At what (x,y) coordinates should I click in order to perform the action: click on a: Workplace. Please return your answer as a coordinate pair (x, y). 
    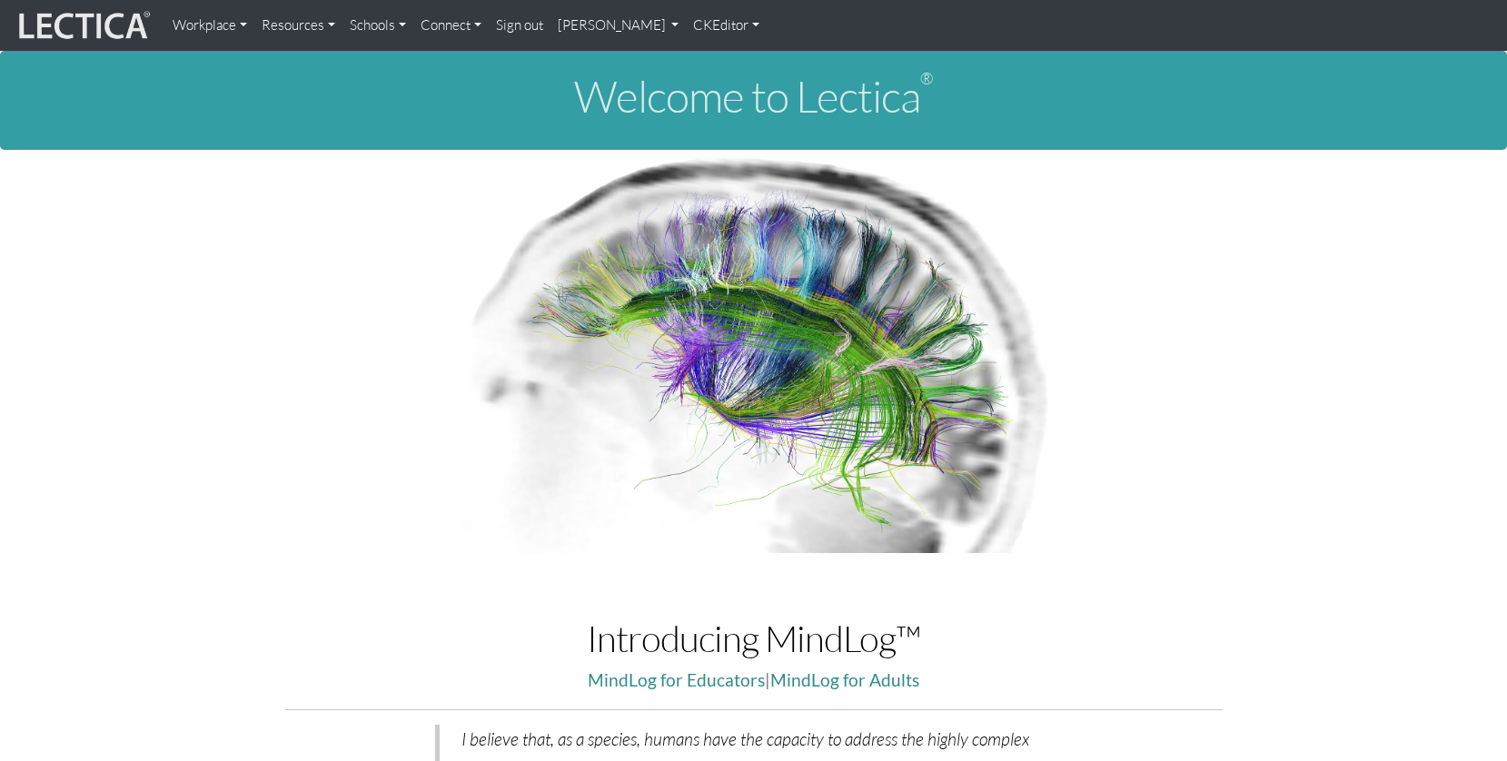
    Looking at the image, I should click on (210, 25).